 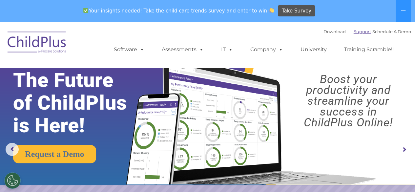 What do you see at coordinates (54, 154) in the screenshot?
I see `a: Request a Demo` at bounding box center [54, 154].